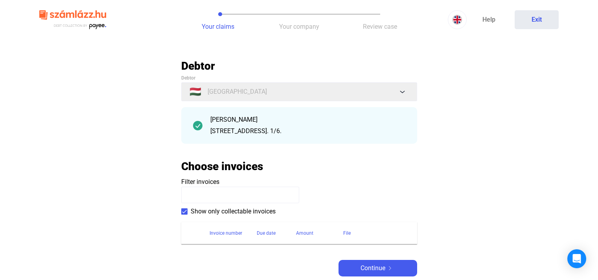  I want to click on span: Your company, so click(299, 26).